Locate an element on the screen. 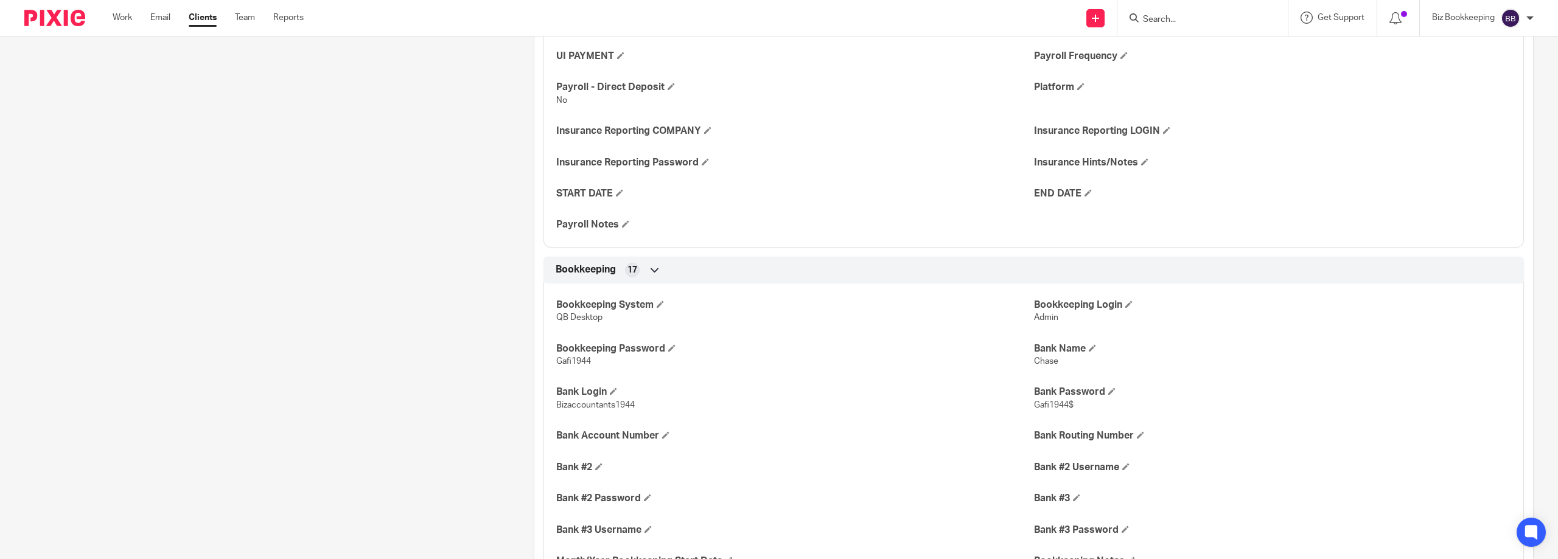 Image resolution: width=1558 pixels, height=559 pixels. span: Admin is located at coordinates (1046, 318).